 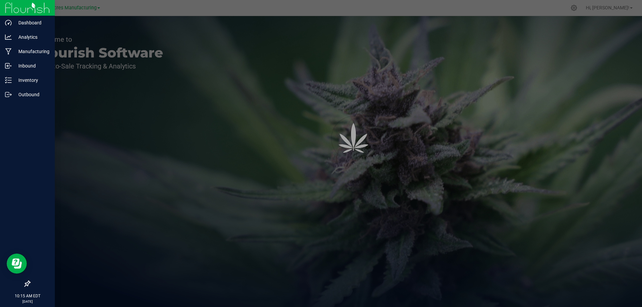 I want to click on p: Inventory, so click(x=32, y=80).